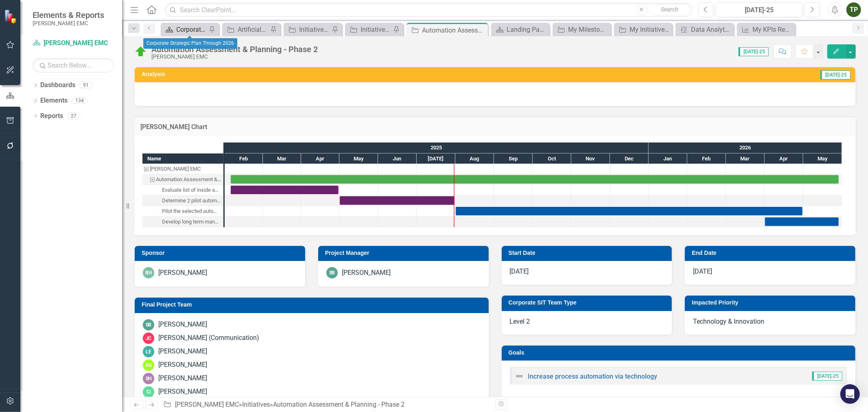 The image size is (868, 412). Describe the element at coordinates (801, 221) in the screenshot. I see `div: Task: Start date: 2026-04-01 End date: 2026-05-29` at that location.